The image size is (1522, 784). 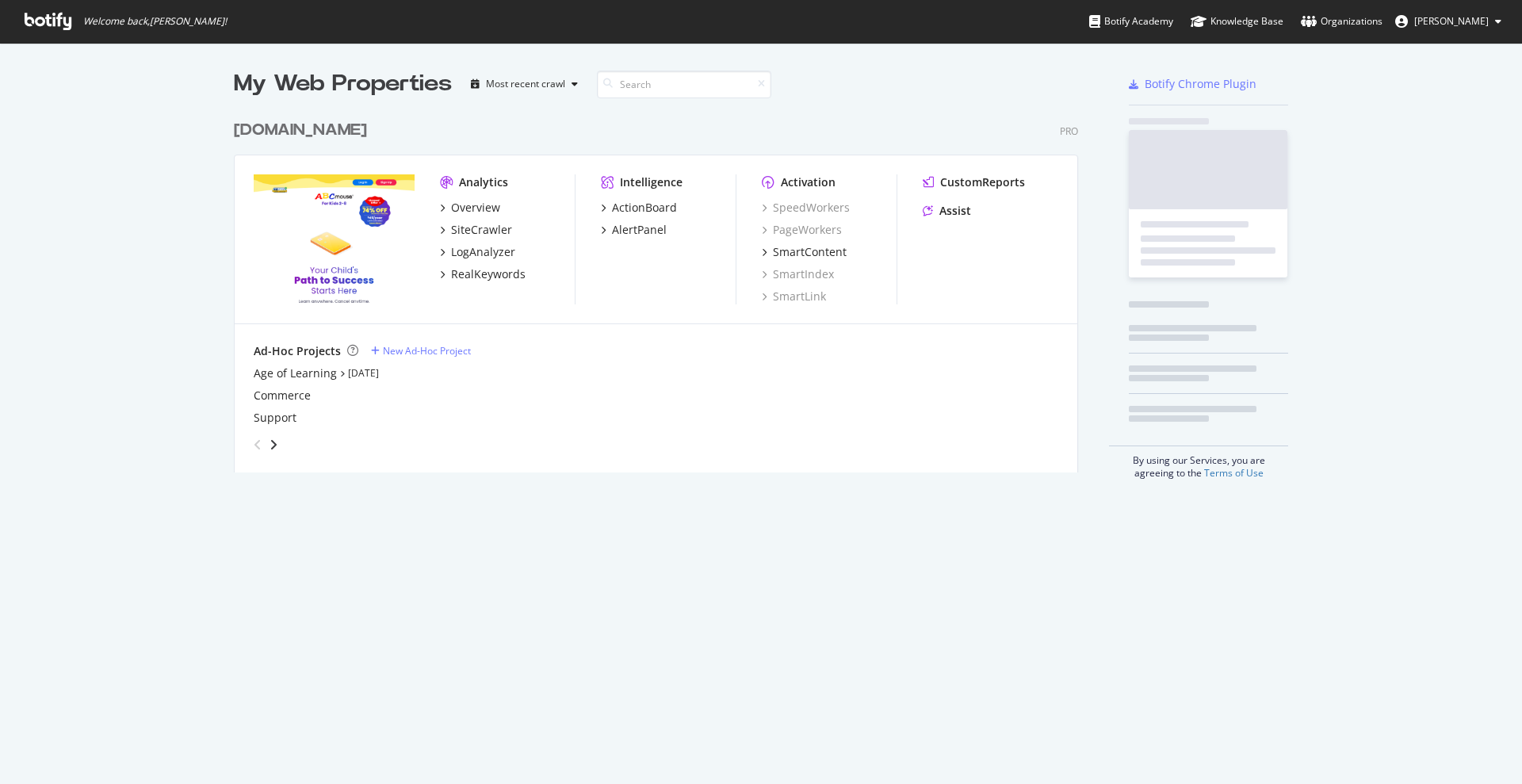 I want to click on div: Support, so click(x=275, y=418).